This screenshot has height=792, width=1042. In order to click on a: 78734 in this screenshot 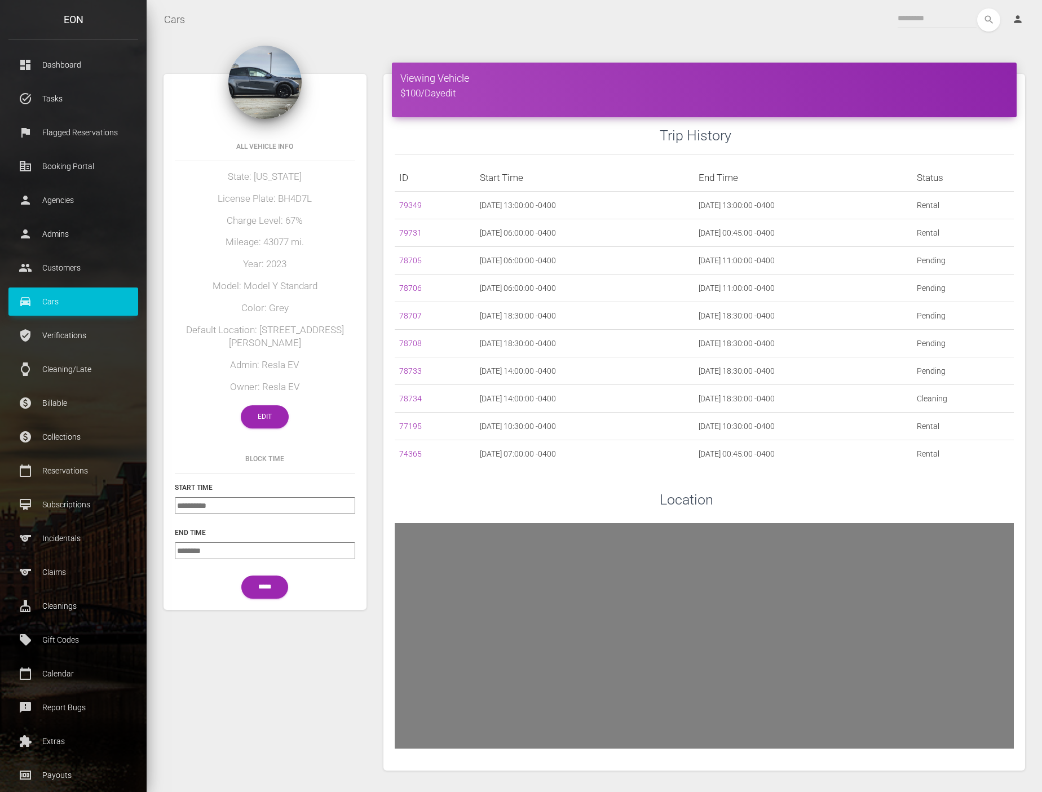, I will do `click(411, 399)`.